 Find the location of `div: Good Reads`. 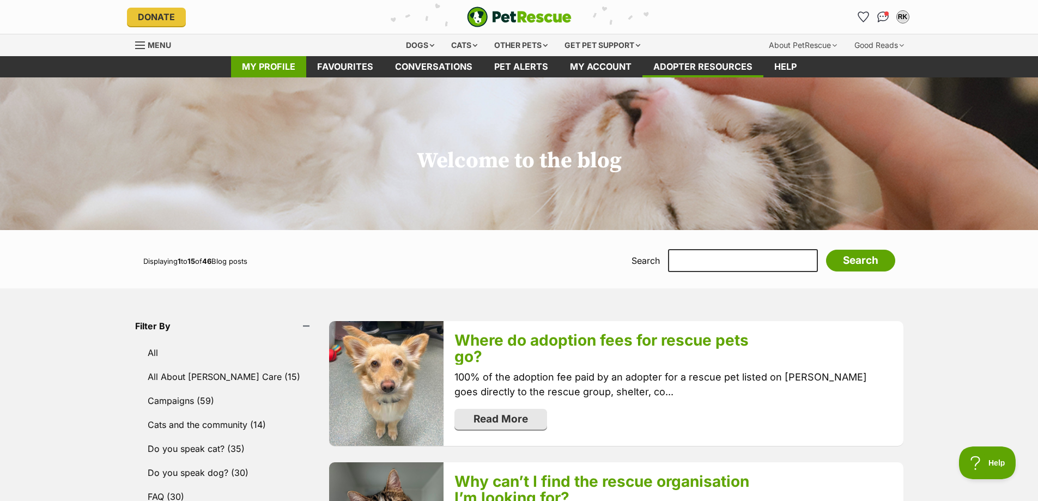

div: Good Reads is located at coordinates (879, 45).